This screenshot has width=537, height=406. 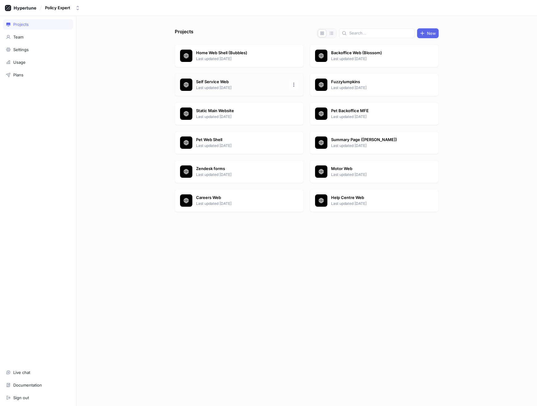 I want to click on a: Documentation, so click(x=38, y=385).